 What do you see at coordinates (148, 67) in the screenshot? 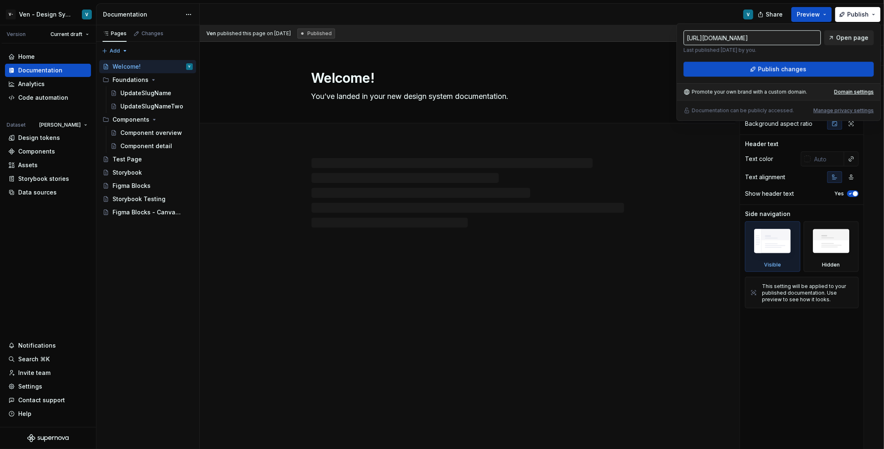
I see `a: Welcome!V` at bounding box center [148, 67].